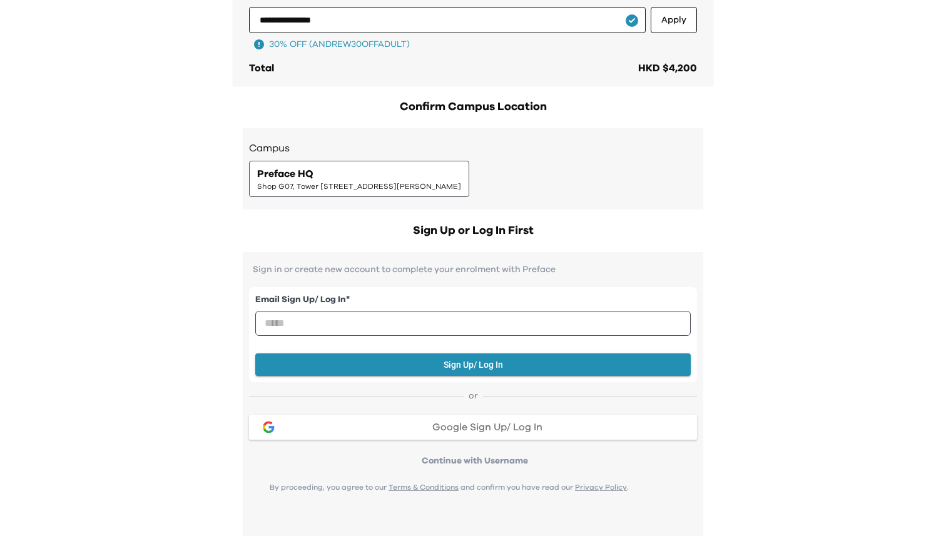  What do you see at coordinates (262, 68) in the screenshot?
I see `span: Total` at bounding box center [262, 68].